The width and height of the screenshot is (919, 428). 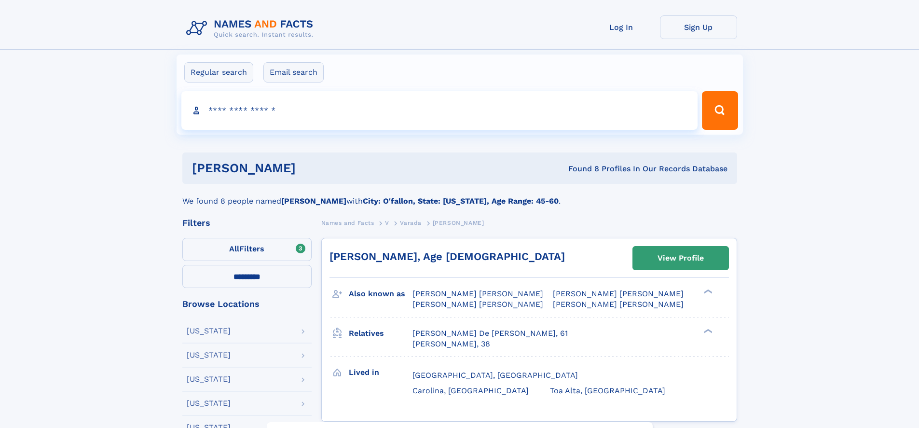 What do you see at coordinates (460, 195) in the screenshot?
I see `div: We found 8 people named with .` at bounding box center [460, 195].